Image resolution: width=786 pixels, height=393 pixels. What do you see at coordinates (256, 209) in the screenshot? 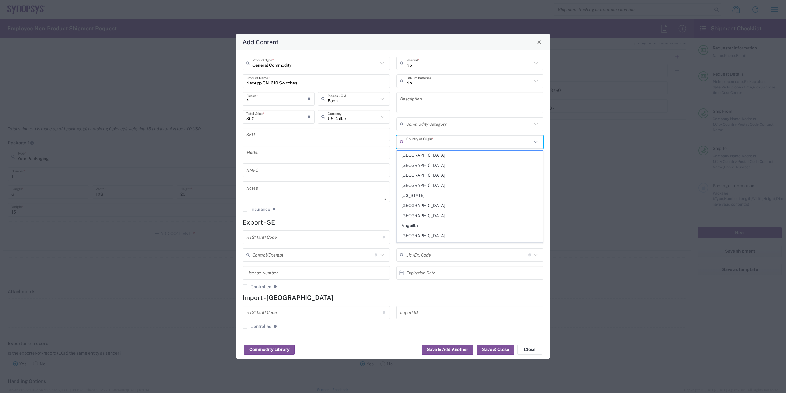
I see `label: Insurance` at bounding box center [256, 209].